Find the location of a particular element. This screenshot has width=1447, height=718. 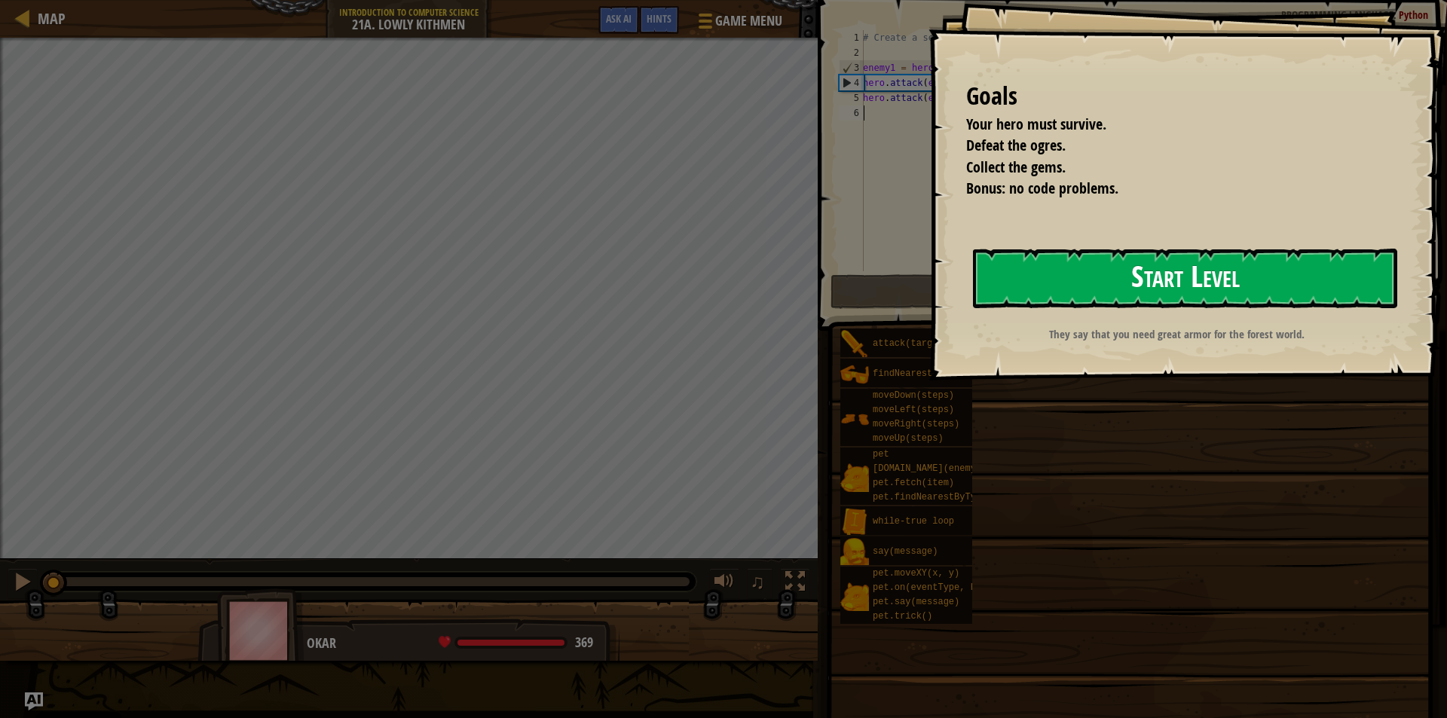

div: health: 369 / 369 is located at coordinates (516, 643).